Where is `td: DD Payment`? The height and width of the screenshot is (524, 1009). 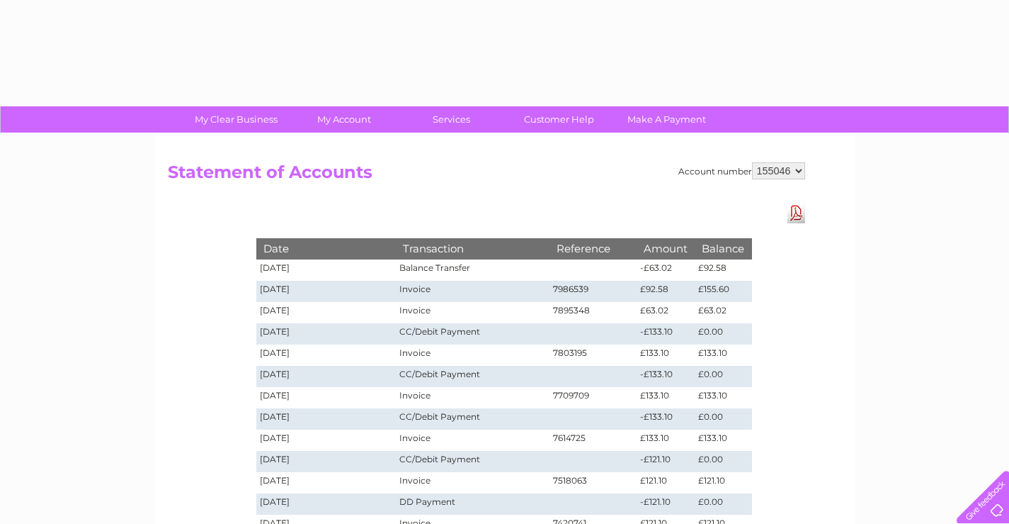
td: DD Payment is located at coordinates (473, 504).